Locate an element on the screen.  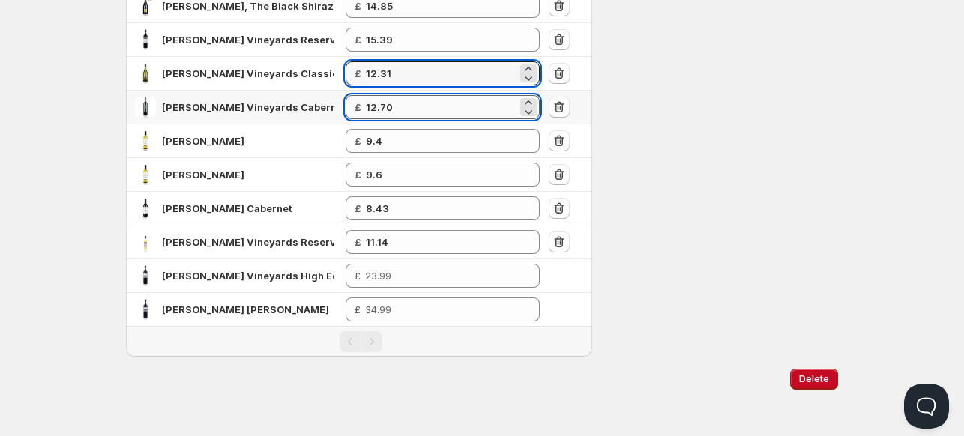
div: Barren Jack Pinot Grigio is located at coordinates (203, 141).